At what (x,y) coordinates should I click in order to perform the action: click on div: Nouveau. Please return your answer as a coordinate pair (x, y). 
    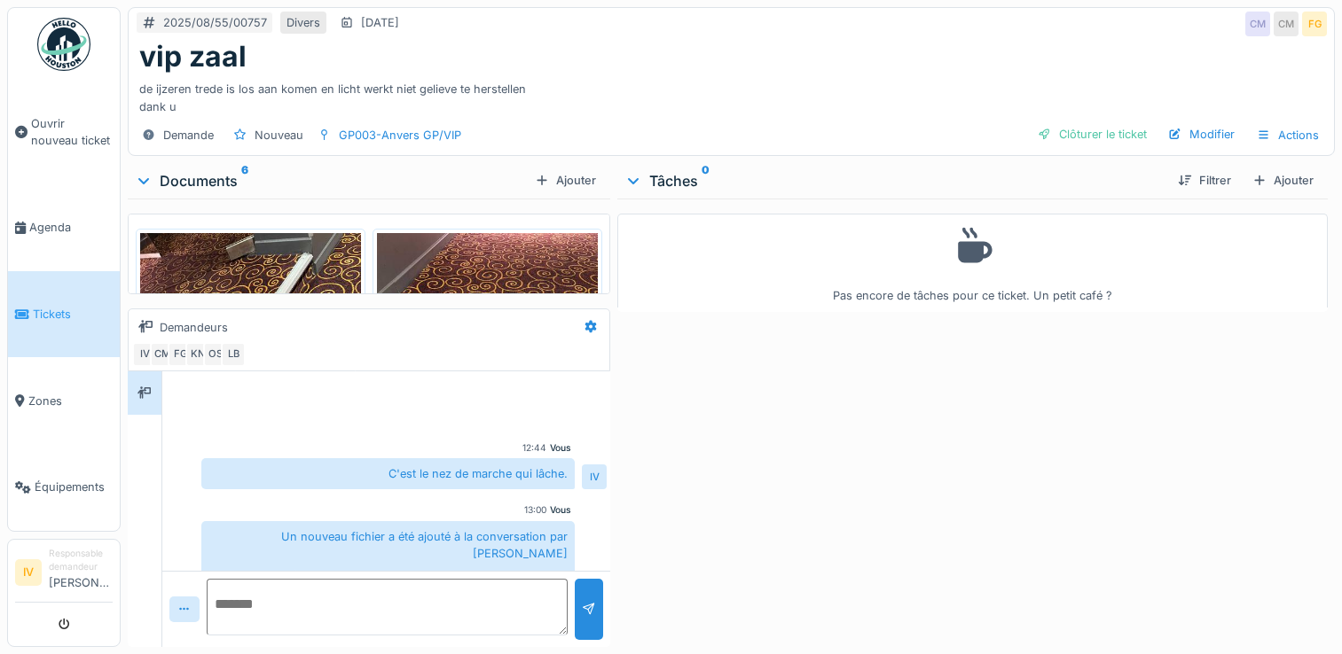
    Looking at the image, I should click on (278, 135).